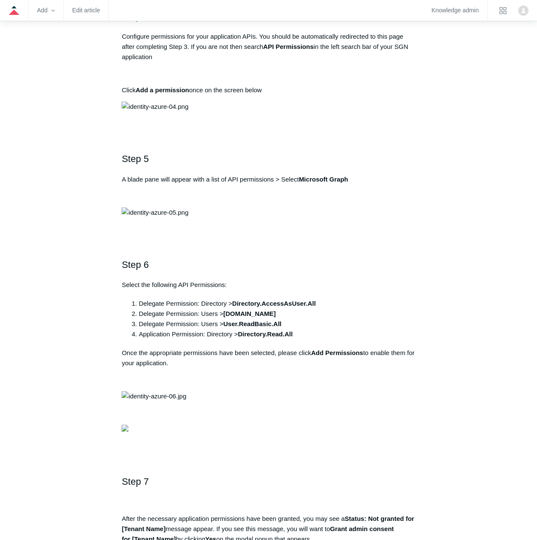 Image resolution: width=537 pixels, height=540 pixels. What do you see at coordinates (86, 10) in the screenshot?
I see `a: Edit article` at bounding box center [86, 10].